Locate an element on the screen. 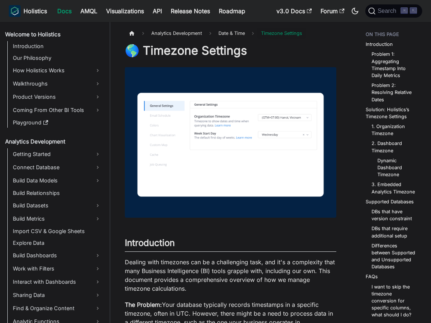 The height and width of the screenshot is (323, 431). a: 2. Dashboard Timezone is located at coordinates (393, 147).